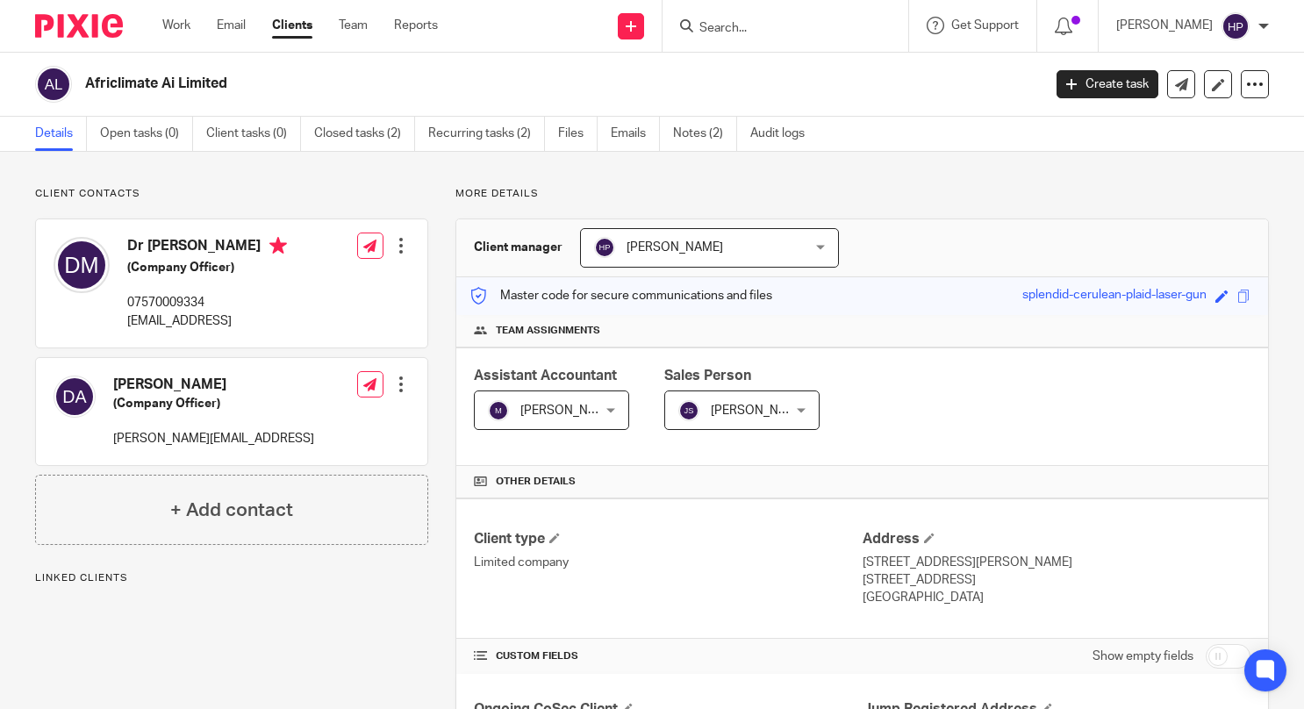 This screenshot has width=1304, height=709. What do you see at coordinates (1143, 656) in the screenshot?
I see `label: Show empty fields` at bounding box center [1143, 656].